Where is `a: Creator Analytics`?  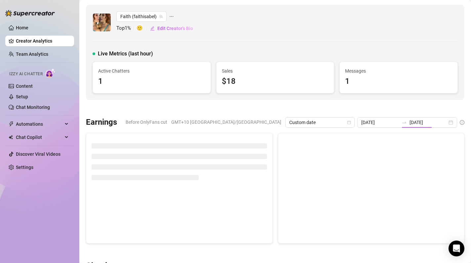
a: Creator Analytics is located at coordinates (42, 41).